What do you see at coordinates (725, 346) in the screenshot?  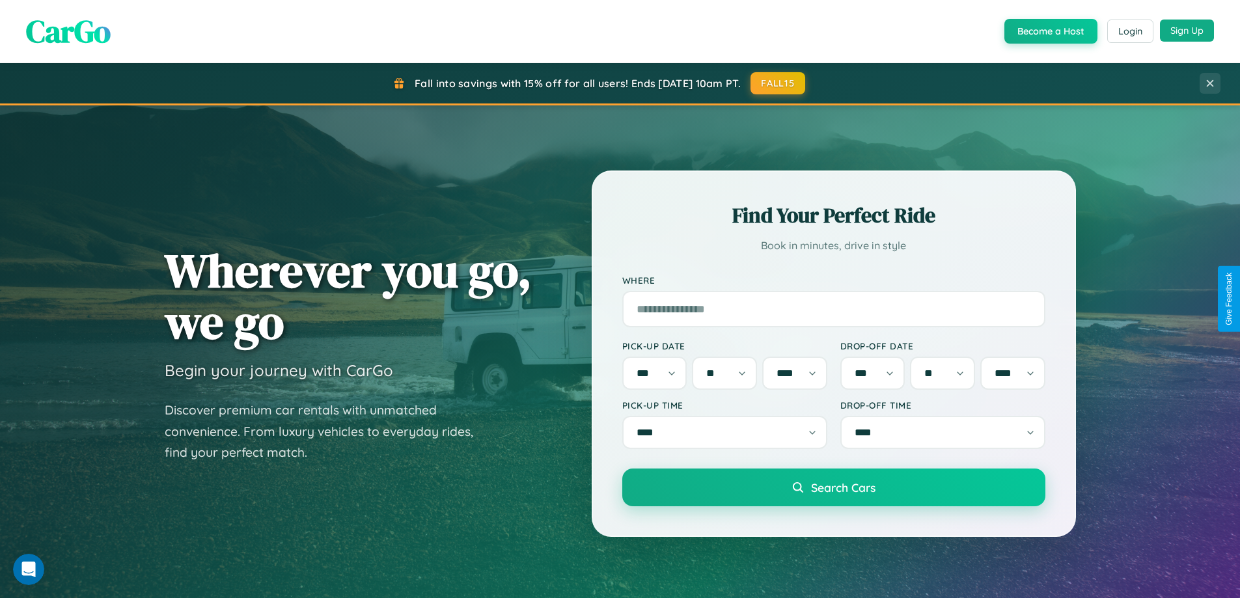 I see `label: Pick-up Date` at bounding box center [725, 346].